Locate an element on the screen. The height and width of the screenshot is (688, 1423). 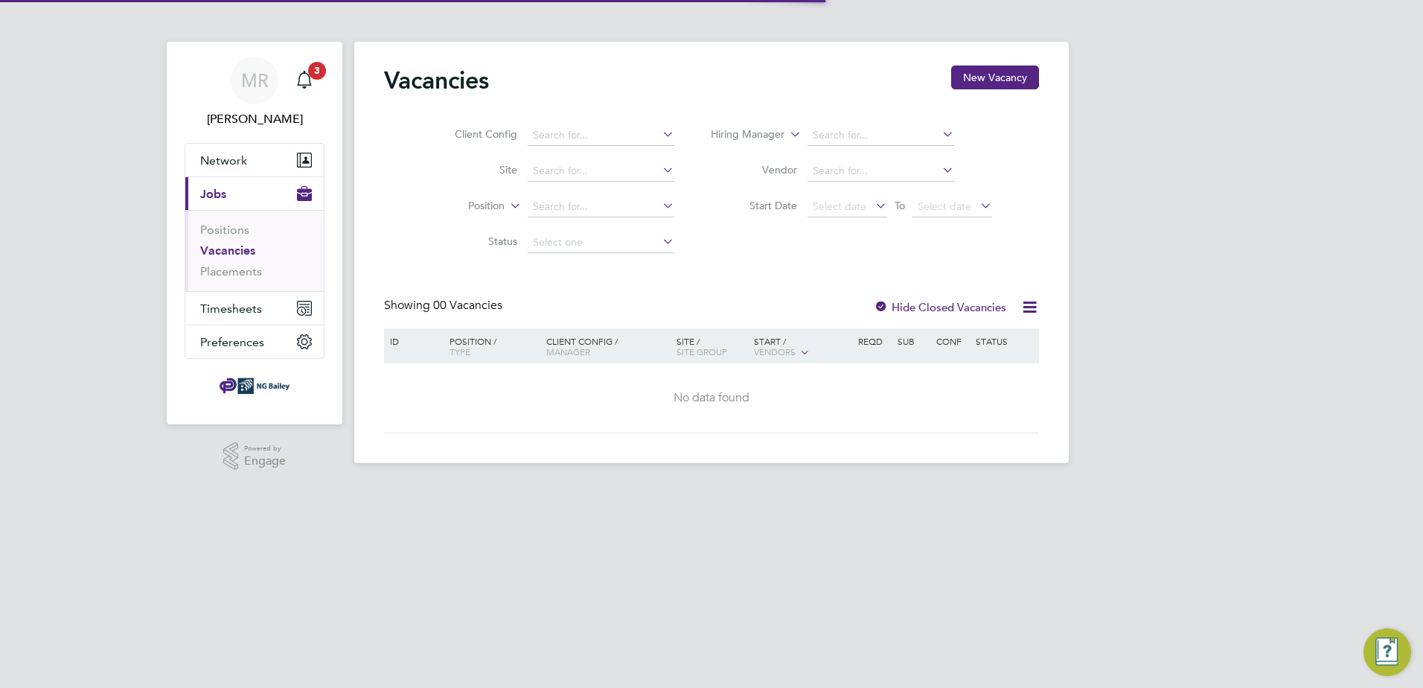
div: Client Config / is located at coordinates (607, 346).